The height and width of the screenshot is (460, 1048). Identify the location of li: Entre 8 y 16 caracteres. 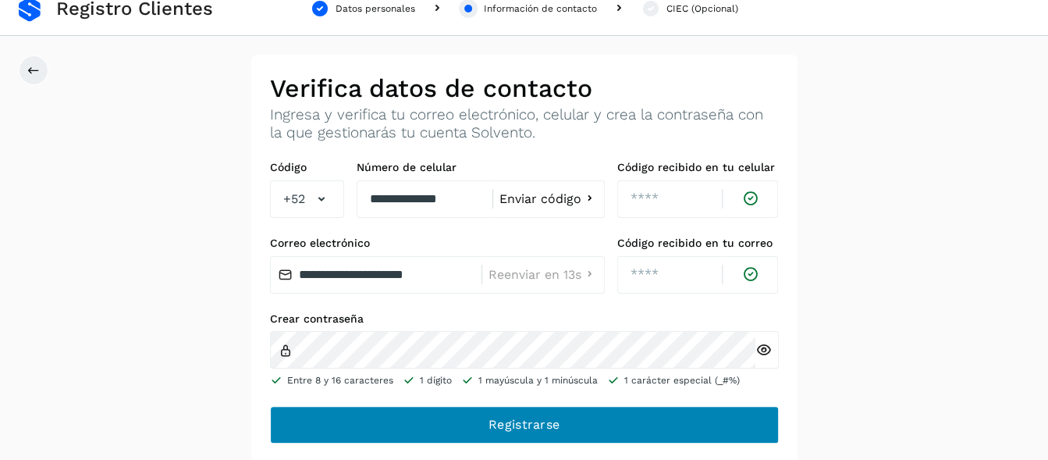
(332, 380).